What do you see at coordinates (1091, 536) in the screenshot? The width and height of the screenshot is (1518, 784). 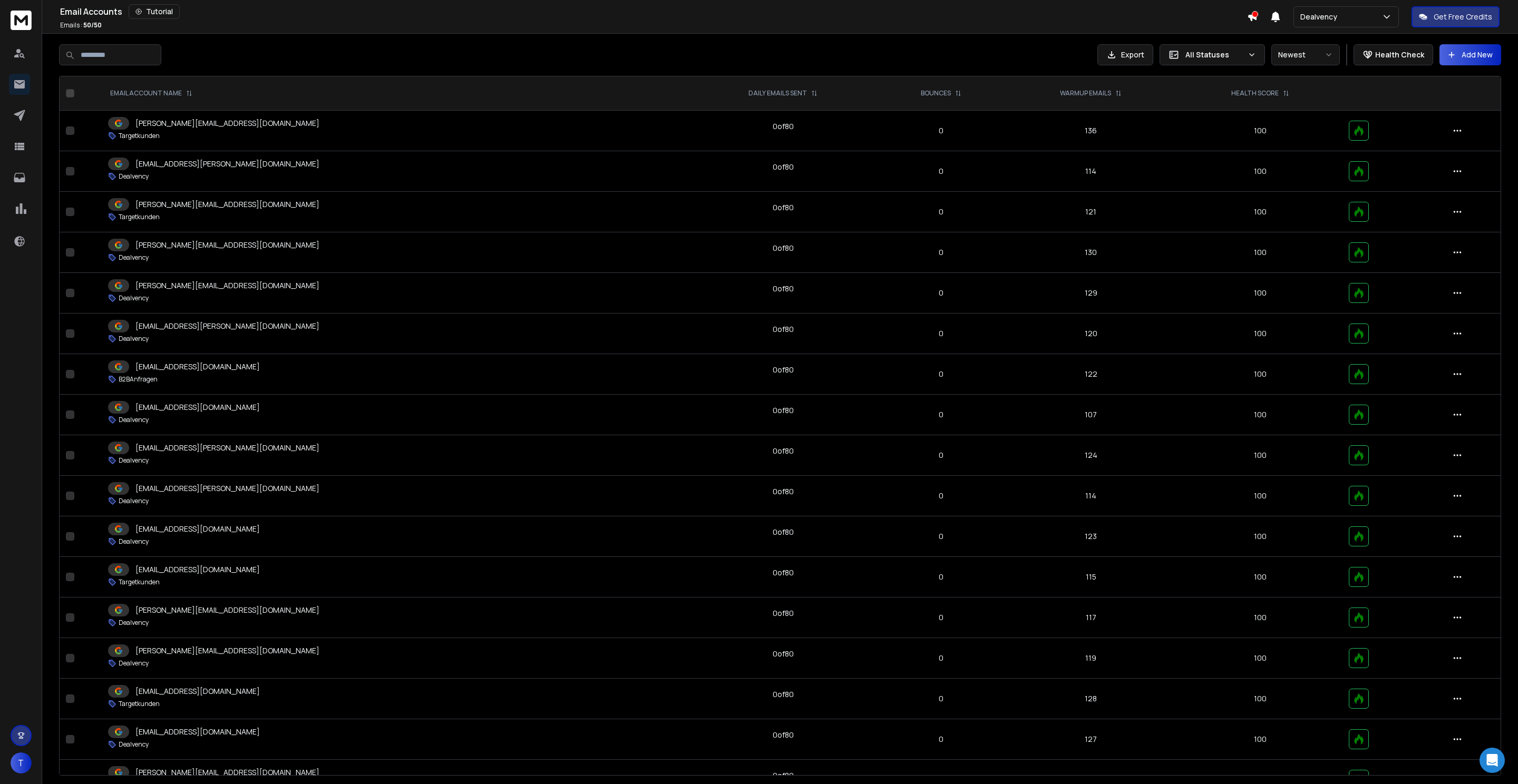 I see `td: 123` at bounding box center [1091, 536].